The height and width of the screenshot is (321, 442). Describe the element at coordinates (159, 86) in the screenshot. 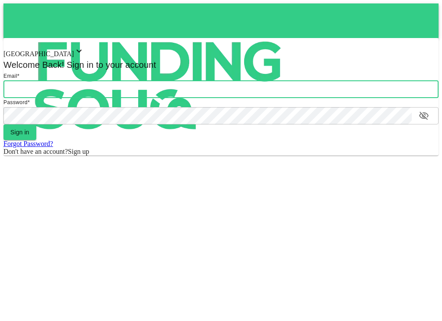

I see `img: logo` at that location.